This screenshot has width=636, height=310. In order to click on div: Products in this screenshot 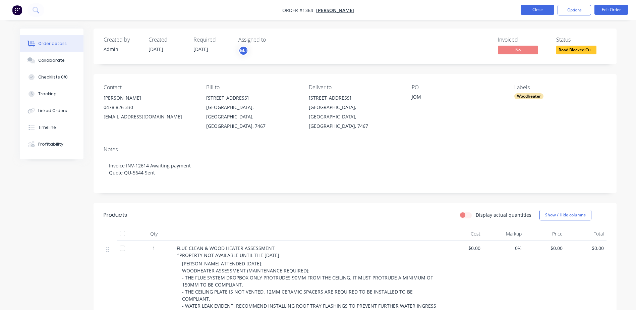, I will do `click(115, 215)`.